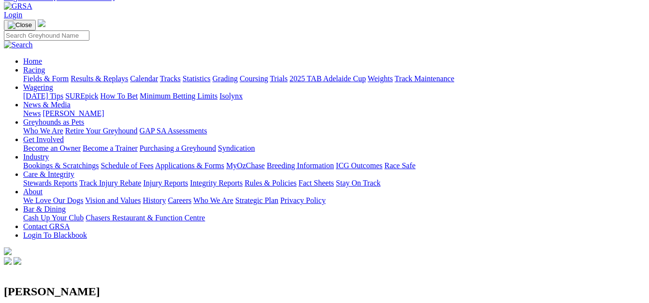 Image resolution: width=649 pixels, height=303 pixels. I want to click on div: Wagering, so click(334, 96).